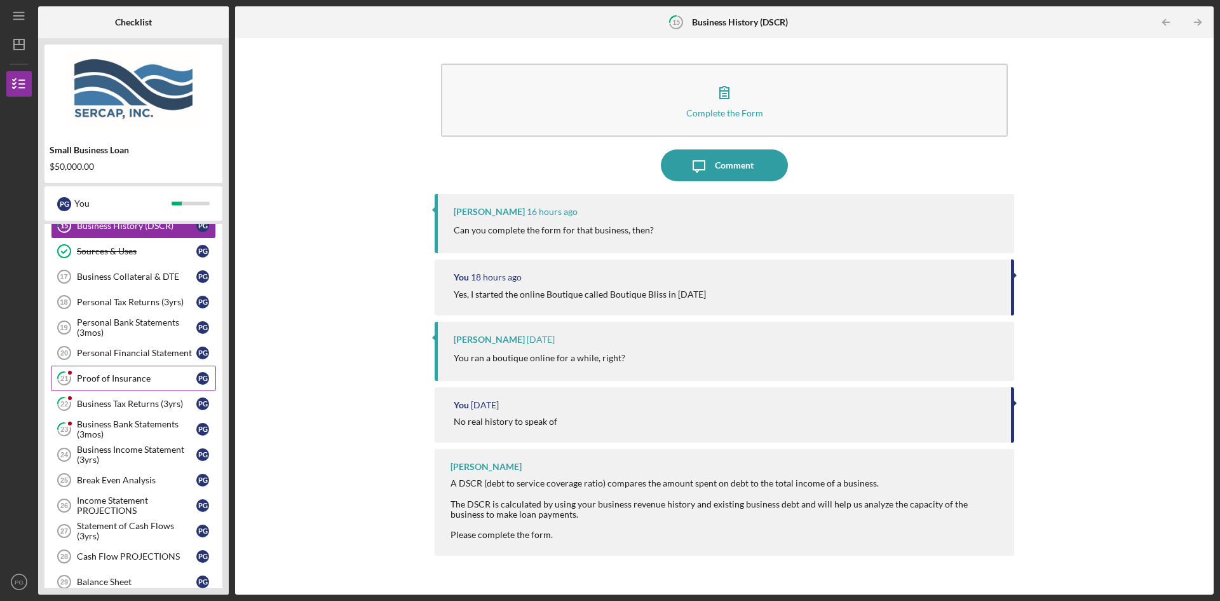 Image resolution: width=1220 pixels, height=601 pixels. What do you see at coordinates (137, 454) in the screenshot?
I see `div: Business Income Statement (3yrs)` at bounding box center [137, 454].